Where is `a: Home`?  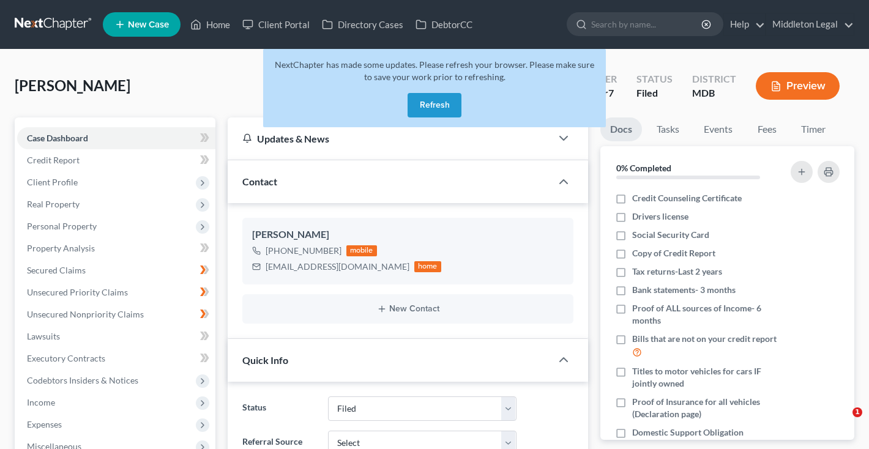
a: Home is located at coordinates (210, 24).